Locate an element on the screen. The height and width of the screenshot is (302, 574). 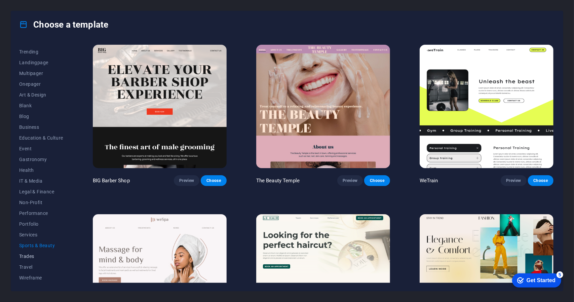
button: IT & Media is located at coordinates (41, 181).